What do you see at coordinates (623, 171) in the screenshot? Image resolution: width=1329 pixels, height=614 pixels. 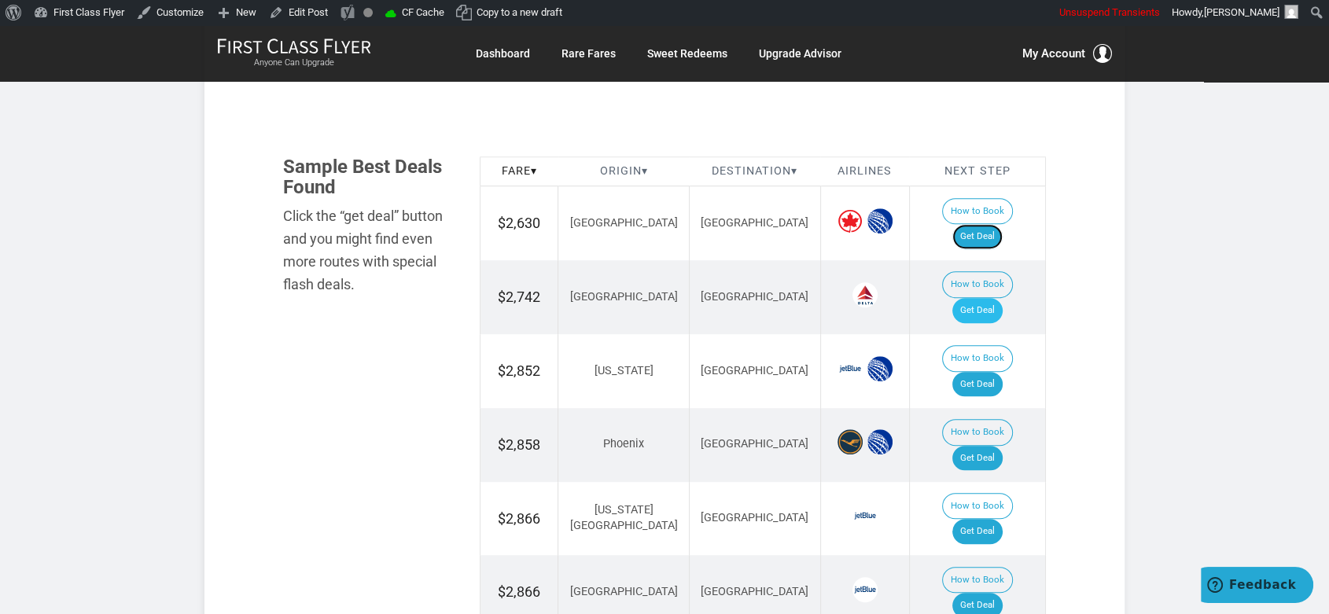 I see `th: Origin` at bounding box center [623, 171].